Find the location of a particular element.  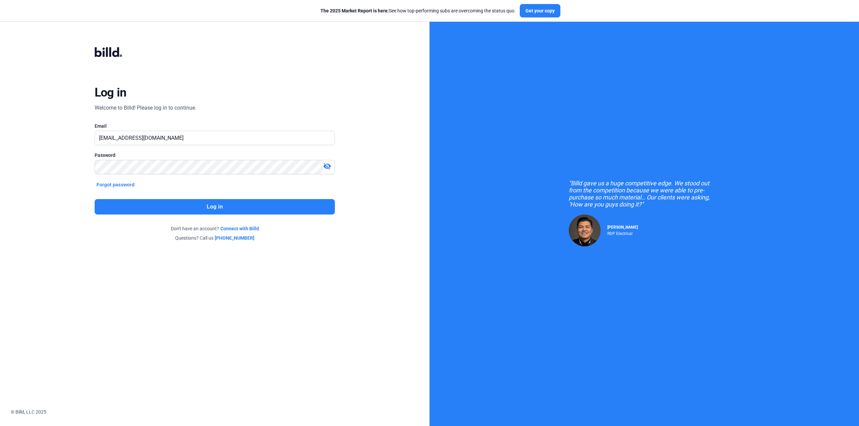

div: Don't have an account? is located at coordinates (215, 229).